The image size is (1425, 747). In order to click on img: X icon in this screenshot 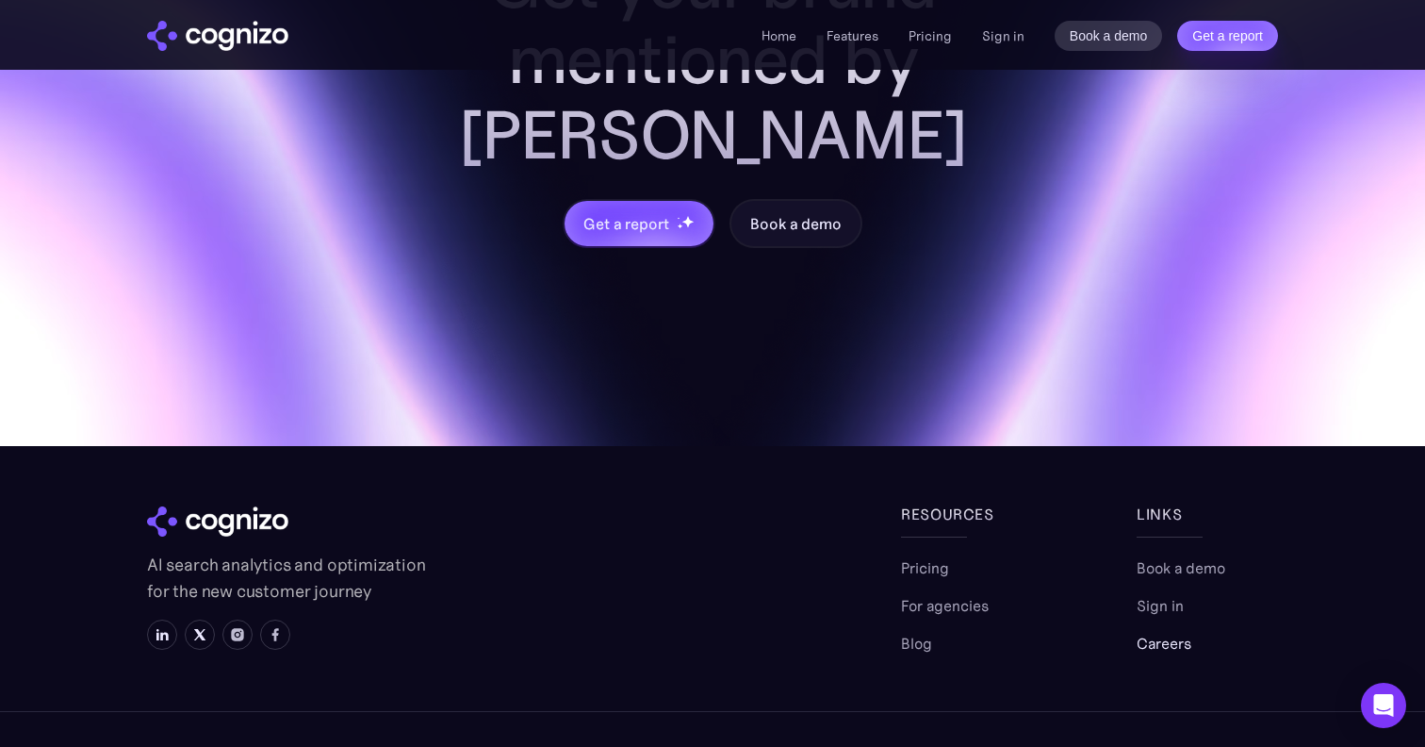, I will do `click(200, 634)`.